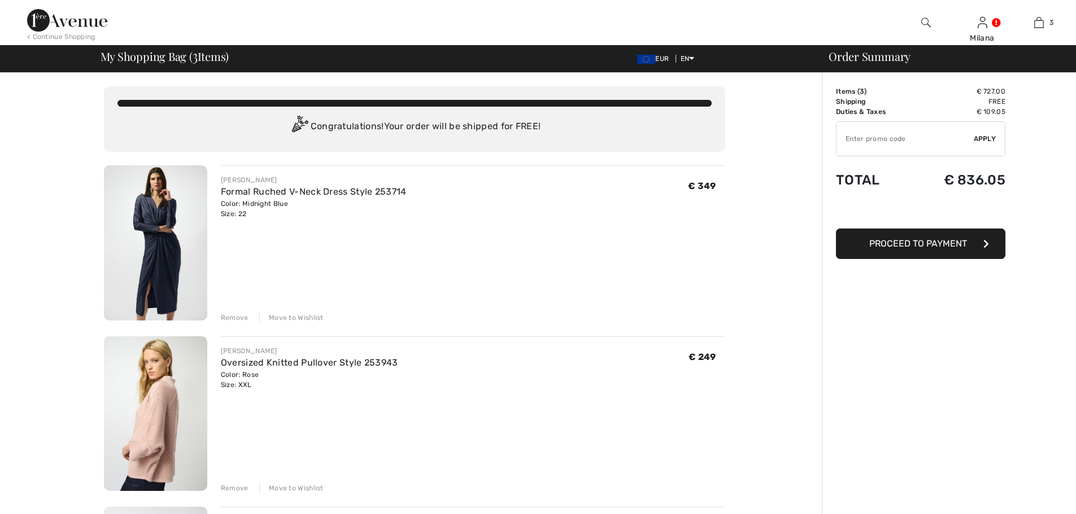 This screenshot has height=514, width=1076. Describe the element at coordinates (920, 244) in the screenshot. I see `button: Proceed to Payment` at that location.